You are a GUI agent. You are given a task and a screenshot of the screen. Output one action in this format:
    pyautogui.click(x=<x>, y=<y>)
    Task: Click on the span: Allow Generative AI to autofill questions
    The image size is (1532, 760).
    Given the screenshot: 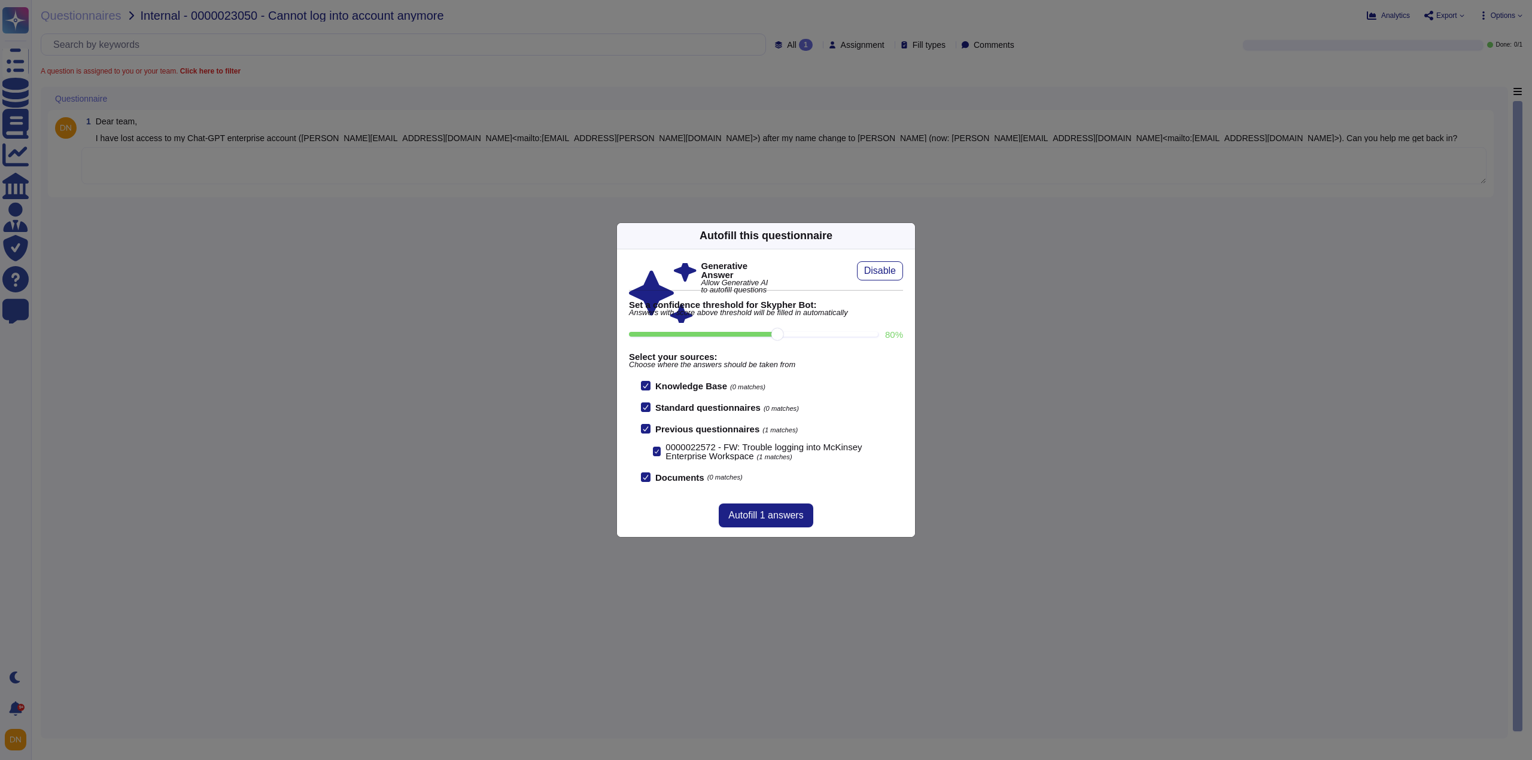 What is the action you would take?
    pyautogui.click(x=735, y=287)
    